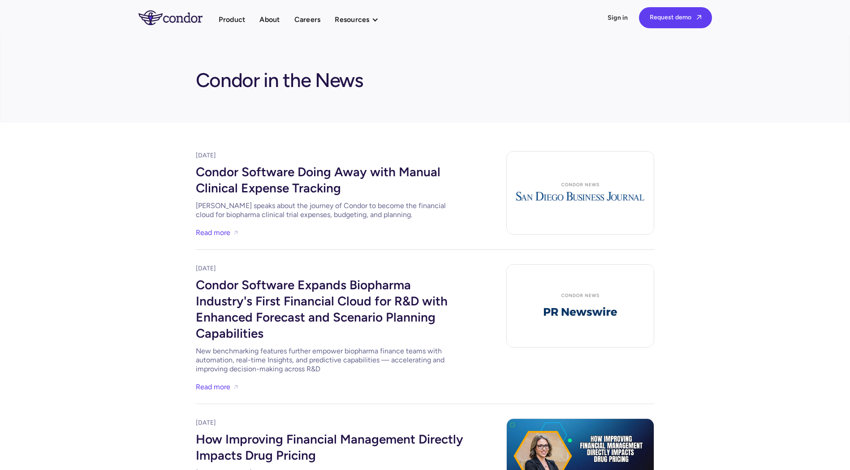 This screenshot has height=470, width=850. What do you see at coordinates (330, 360) in the screenshot?
I see `div: New benchmarking features further empower biopharma finance teams with automation, real-time Insi...` at bounding box center [330, 360].